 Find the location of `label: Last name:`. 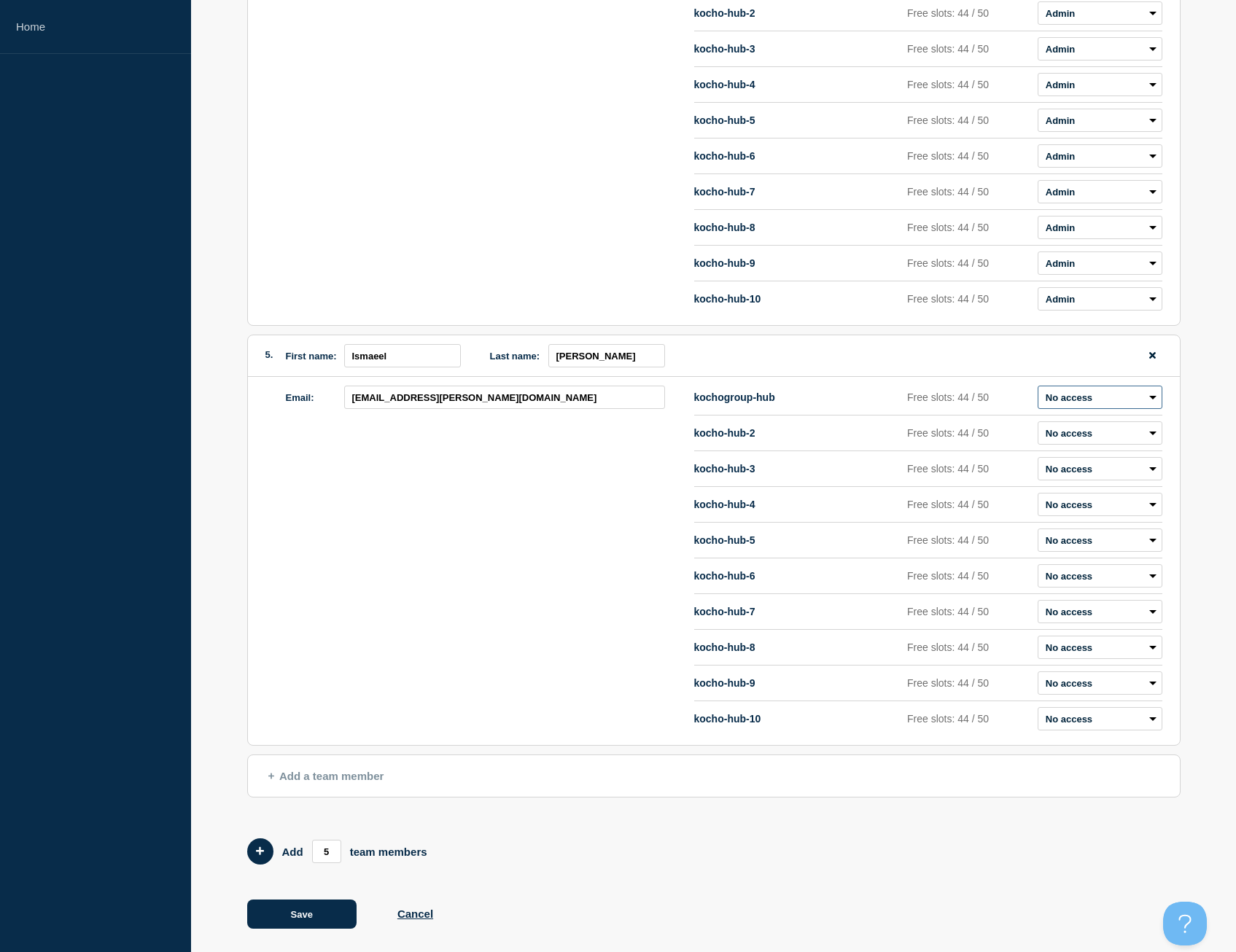

label: Last name: is located at coordinates (515, 356).